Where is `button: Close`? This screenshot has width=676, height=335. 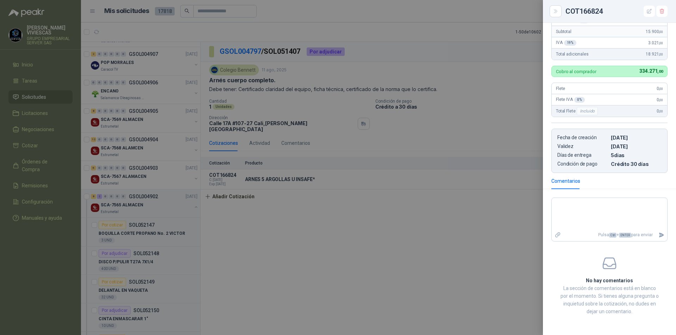
button: Close is located at coordinates (555, 11).